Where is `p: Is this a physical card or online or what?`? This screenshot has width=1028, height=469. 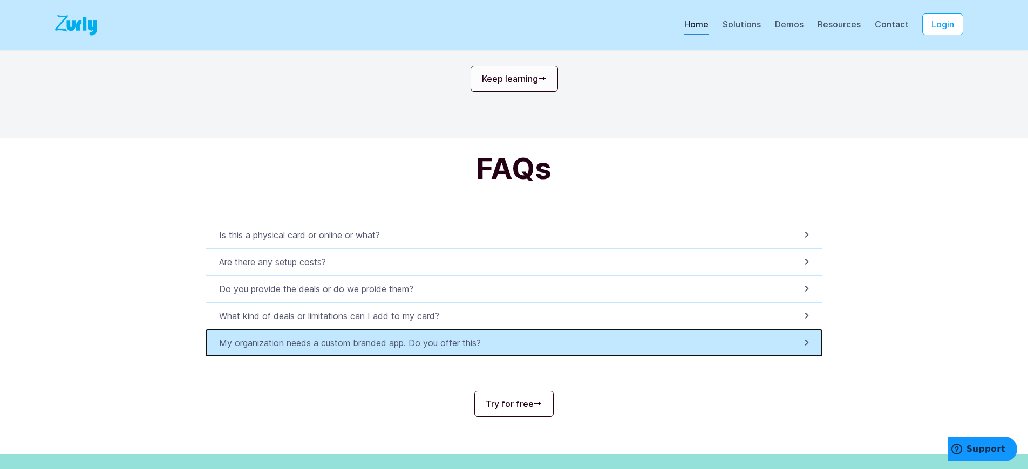
p: Is this a physical card or online or what? is located at coordinates (303, 235).